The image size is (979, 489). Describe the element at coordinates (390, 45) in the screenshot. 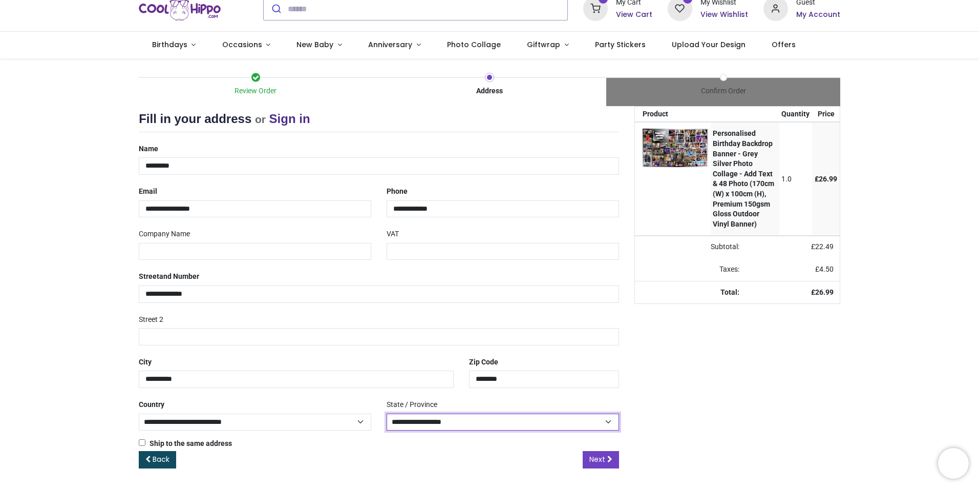

I see `span: Anniversary` at that location.